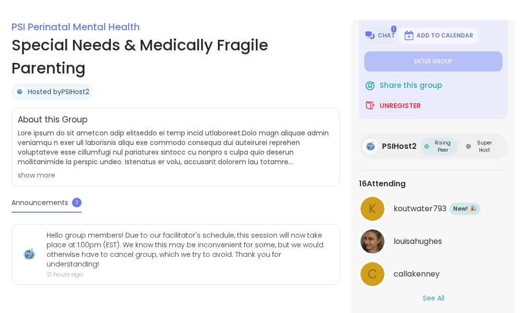  I want to click on a: PSIHost2PSIHost2Rising PeerRising PeerSuper HostSuper Host, so click(433, 146).